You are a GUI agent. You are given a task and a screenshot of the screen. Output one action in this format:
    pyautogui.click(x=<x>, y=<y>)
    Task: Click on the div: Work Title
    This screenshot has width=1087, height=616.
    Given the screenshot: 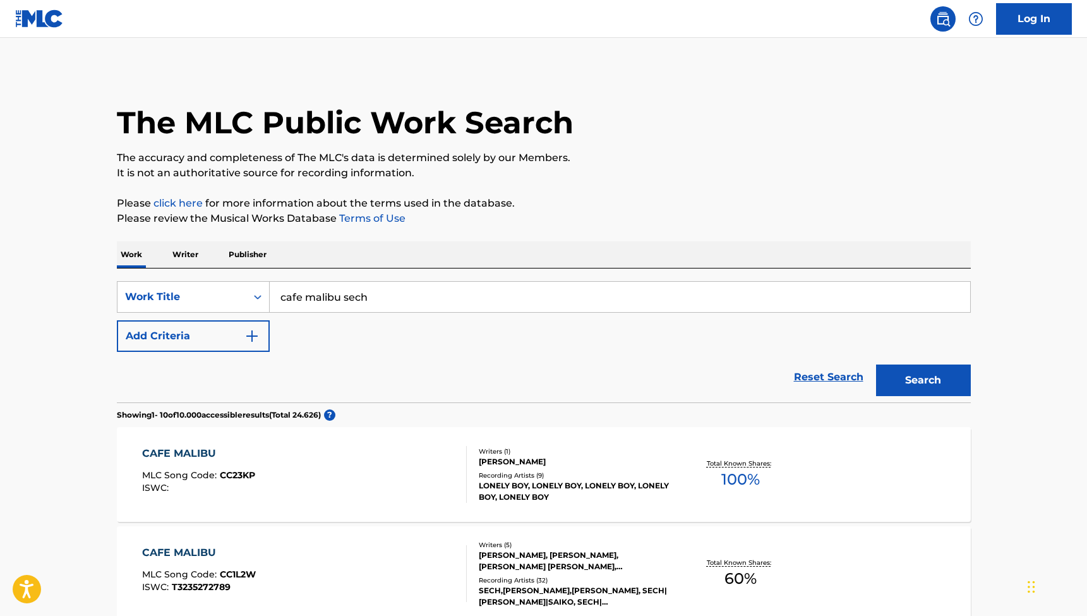 What is the action you would take?
    pyautogui.click(x=182, y=297)
    